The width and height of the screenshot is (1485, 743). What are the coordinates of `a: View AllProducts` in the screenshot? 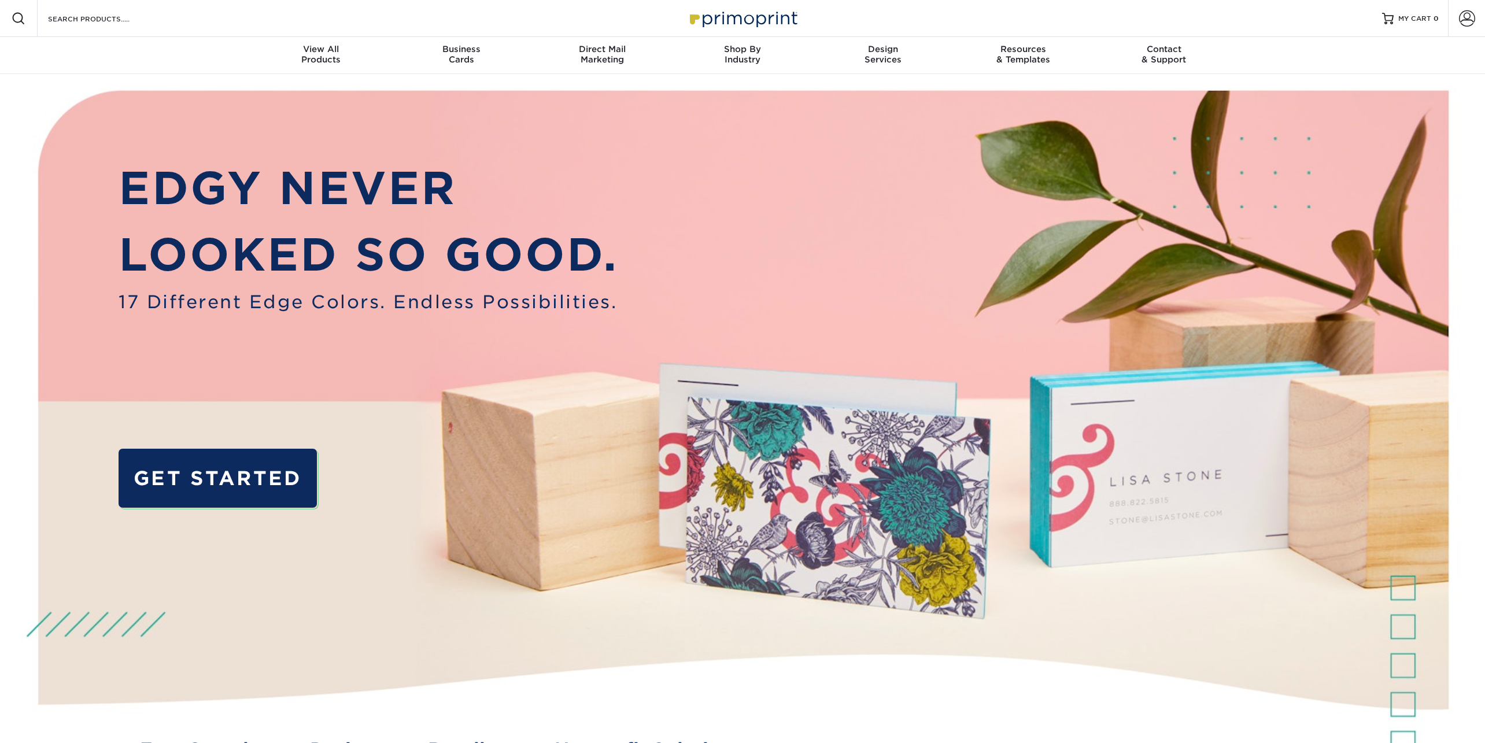 It's located at (321, 56).